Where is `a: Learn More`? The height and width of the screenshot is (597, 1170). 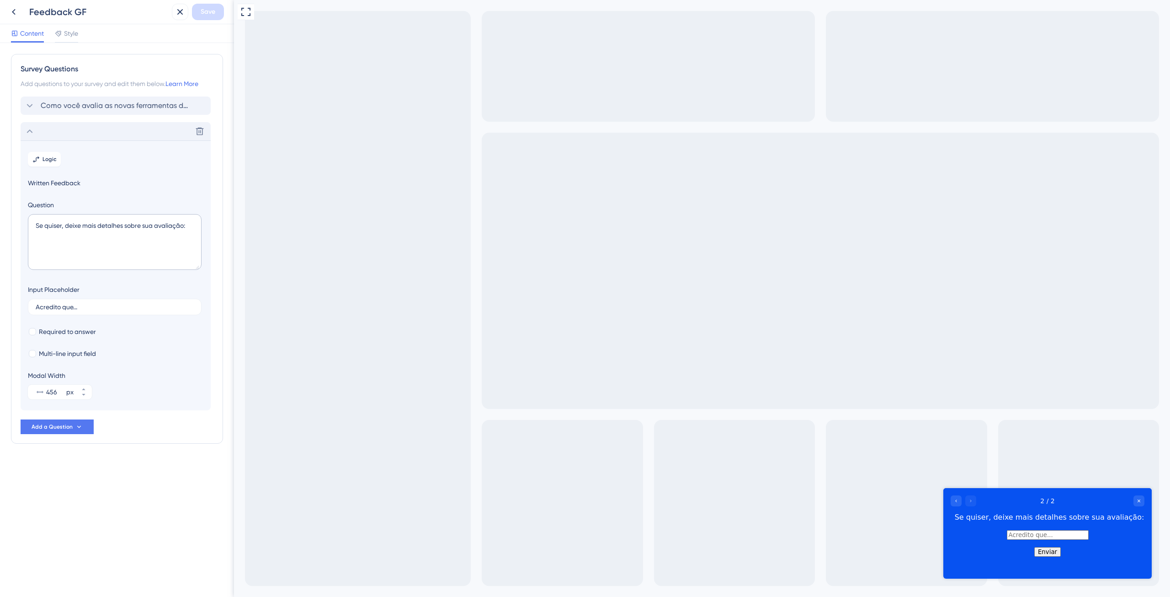
a: Learn More is located at coordinates (182, 84).